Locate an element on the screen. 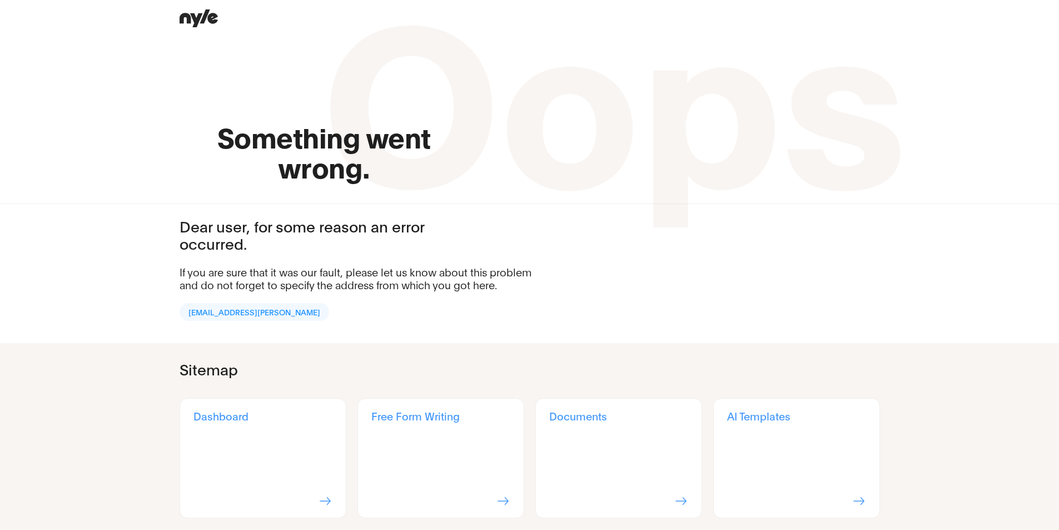  div: Free Form Writing is located at coordinates (441, 416).